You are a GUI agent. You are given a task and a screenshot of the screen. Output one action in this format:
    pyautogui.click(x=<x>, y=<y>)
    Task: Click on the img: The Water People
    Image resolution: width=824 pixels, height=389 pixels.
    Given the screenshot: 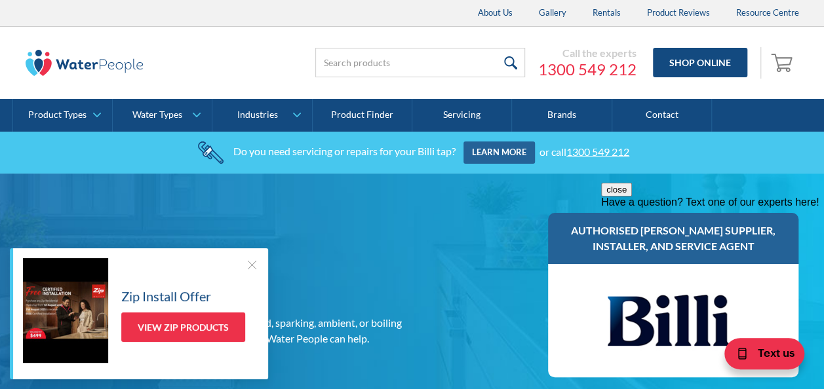 What is the action you would take?
    pyautogui.click(x=85, y=63)
    